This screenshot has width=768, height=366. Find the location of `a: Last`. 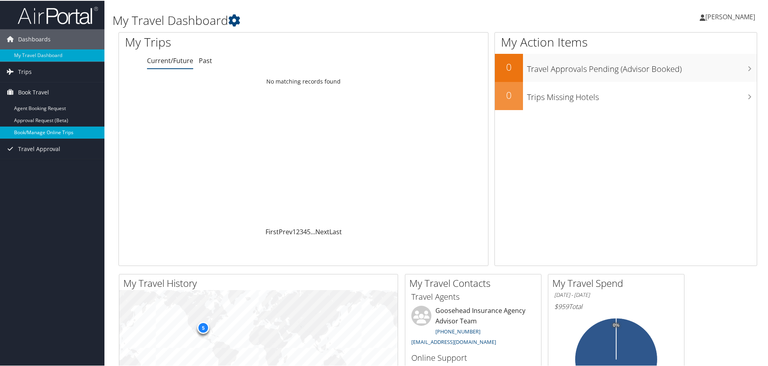

a: Last is located at coordinates (335, 231).